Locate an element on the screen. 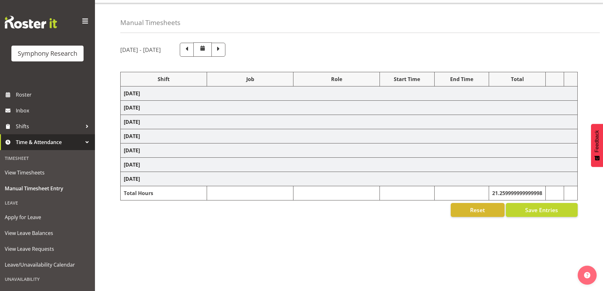 The image size is (603, 291). span: Roster is located at coordinates (54, 95).